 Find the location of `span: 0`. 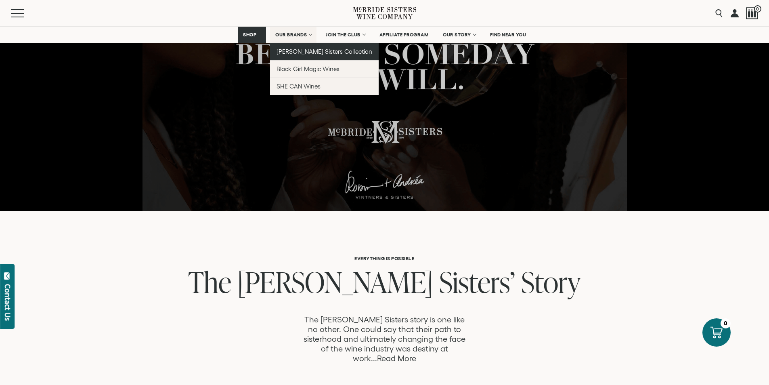

span: 0 is located at coordinates (758, 9).